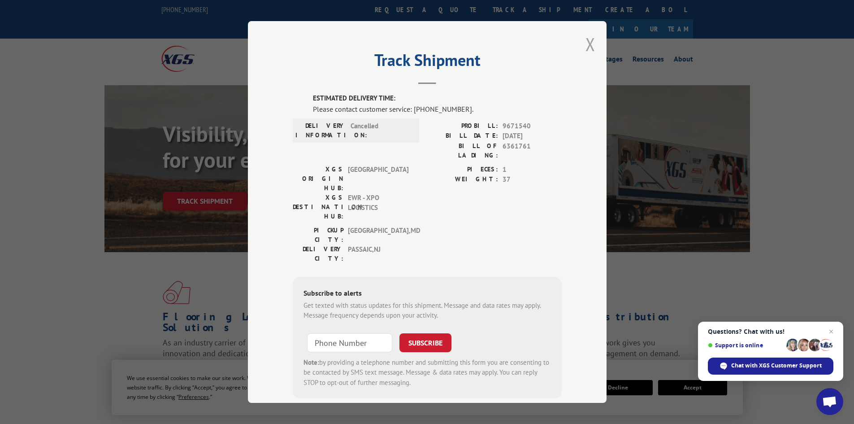  What do you see at coordinates (318, 254) in the screenshot?
I see `label: DELIVERY CITY:` at bounding box center [318, 254].